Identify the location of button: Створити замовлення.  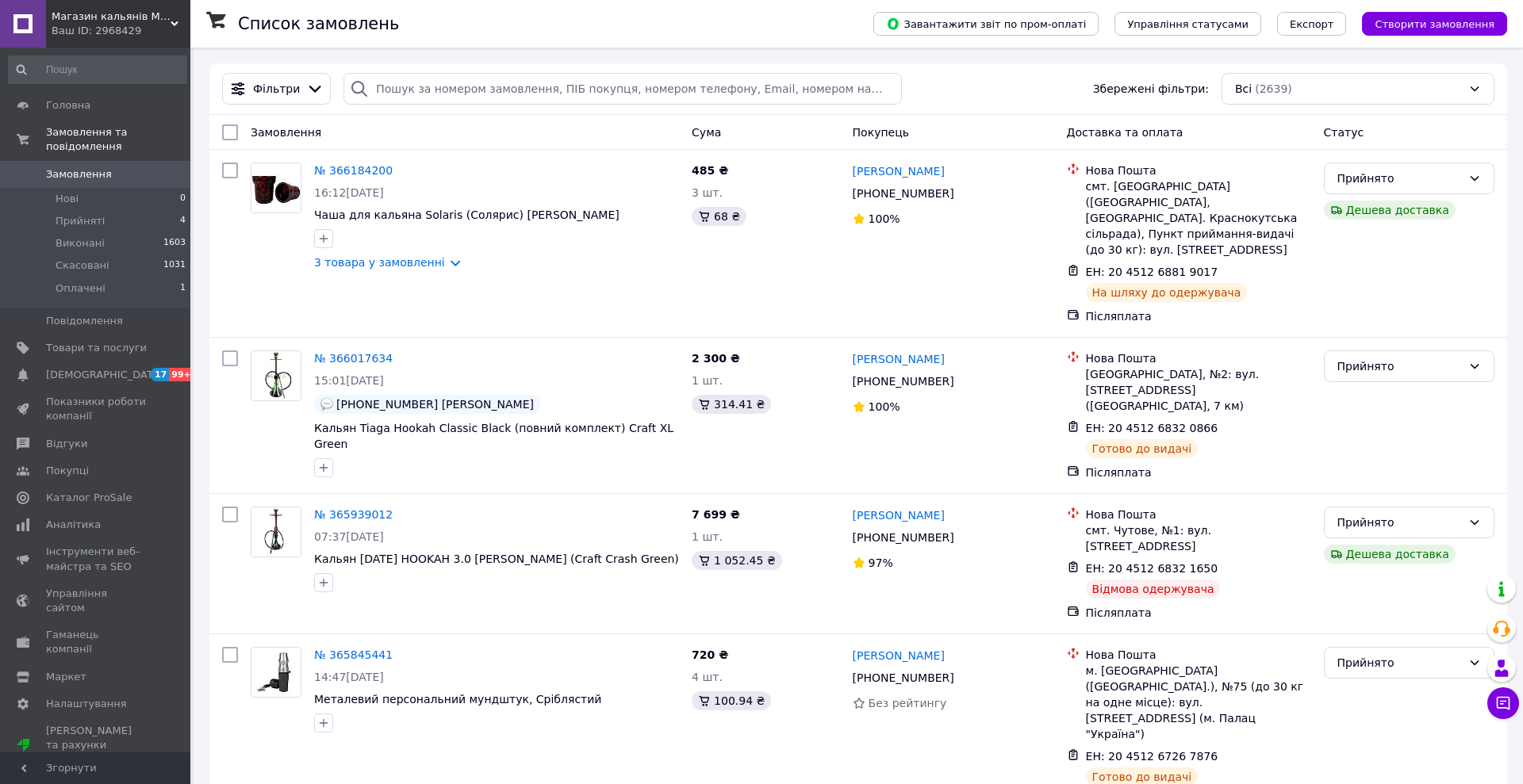
(1434, 24).